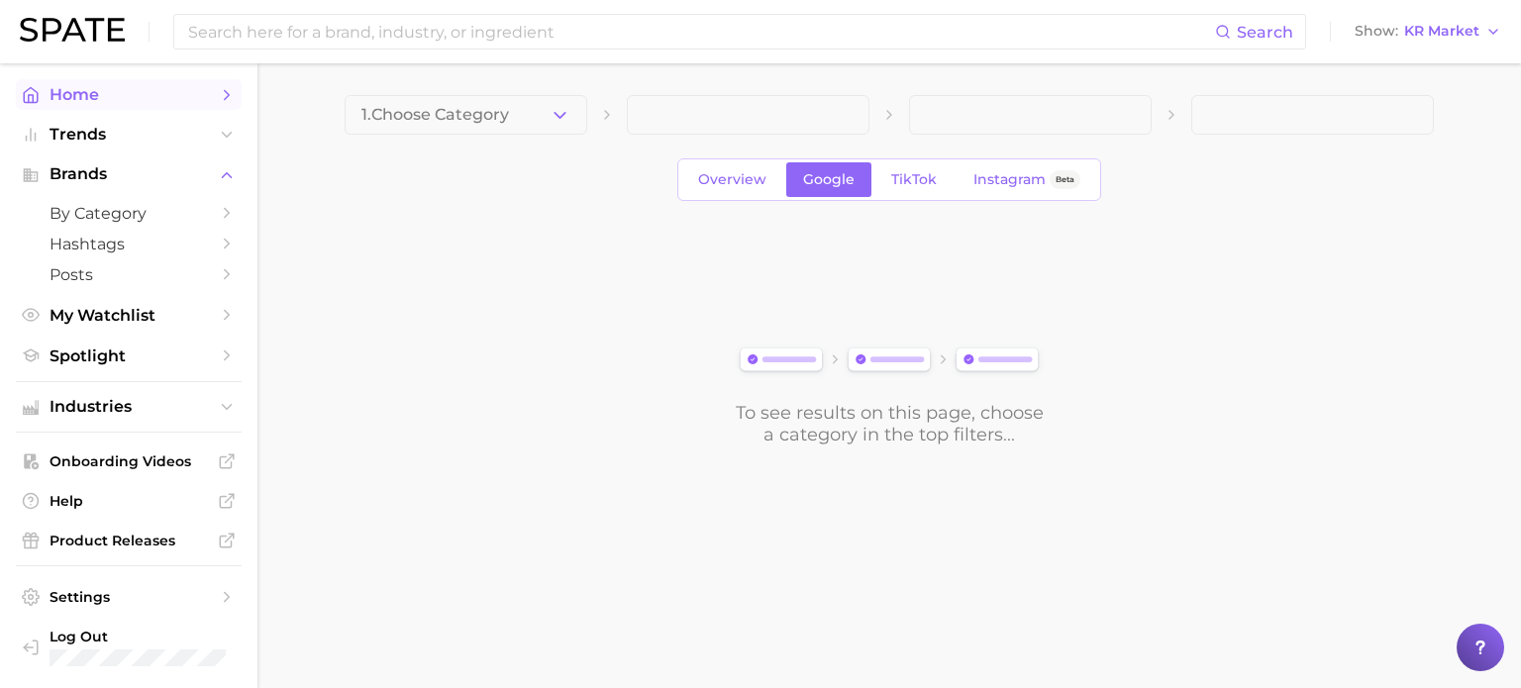 Image resolution: width=1521 pixels, height=688 pixels. Describe the element at coordinates (1064, 179) in the screenshot. I see `span: Beta` at that location.